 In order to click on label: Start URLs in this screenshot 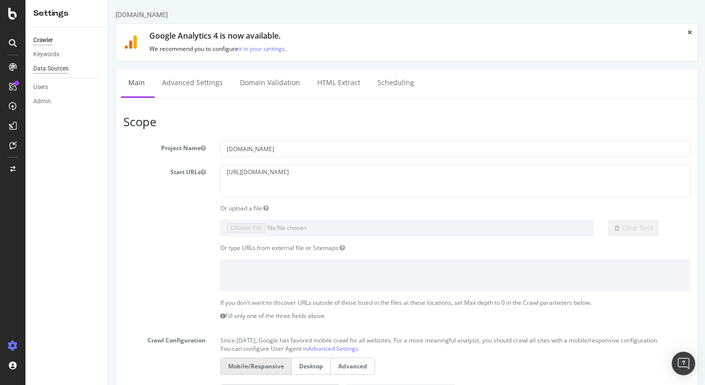, I will do `click(56, 170)`.